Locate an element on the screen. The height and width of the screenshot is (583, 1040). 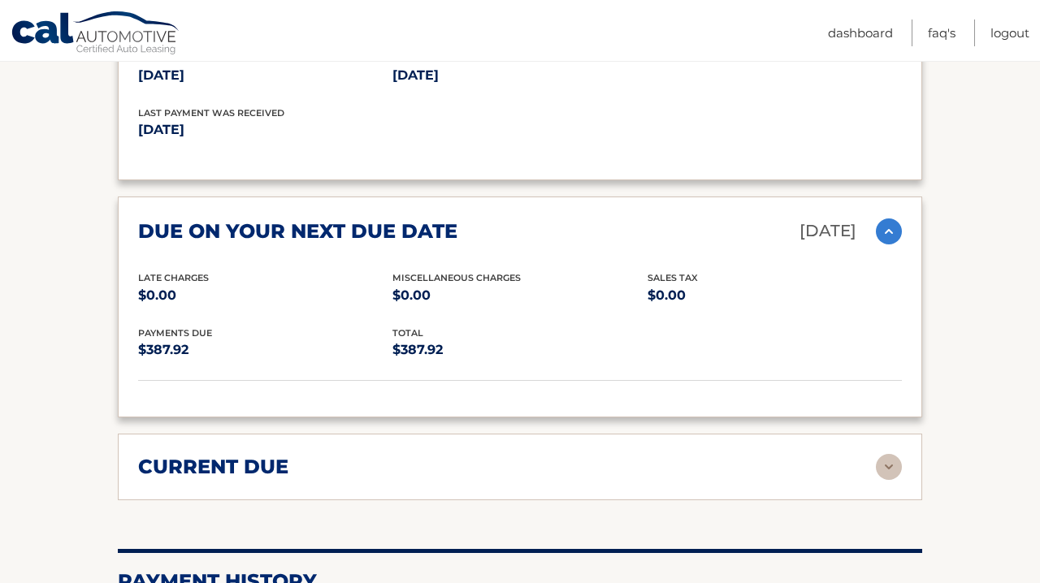
a: Dashboard is located at coordinates (860, 32).